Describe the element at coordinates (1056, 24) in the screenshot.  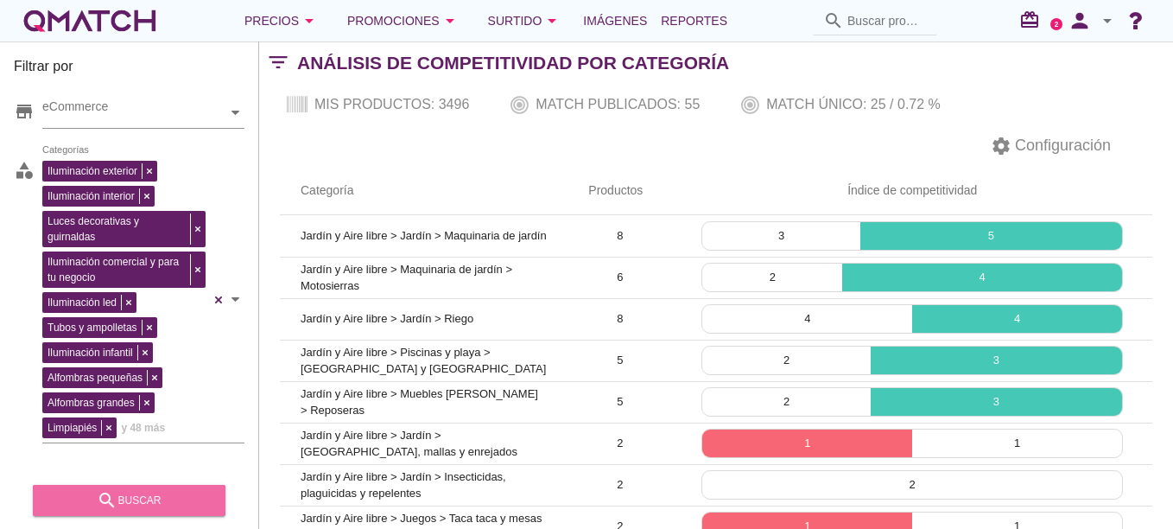
I see `a: 2` at that location.